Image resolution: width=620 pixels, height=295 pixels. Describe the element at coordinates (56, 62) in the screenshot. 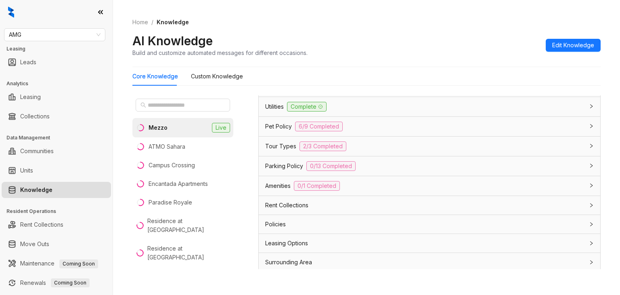

I see `li: Leads` at that location.